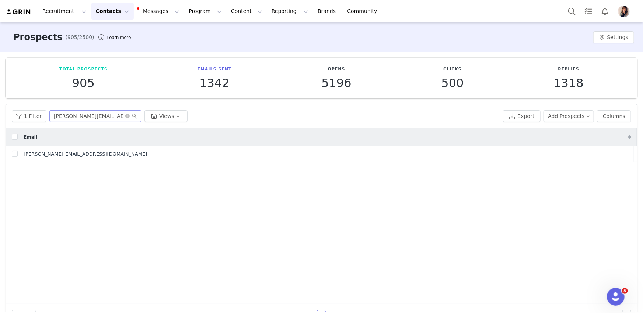  I want to click on i: icon: close-circle, so click(127, 116).